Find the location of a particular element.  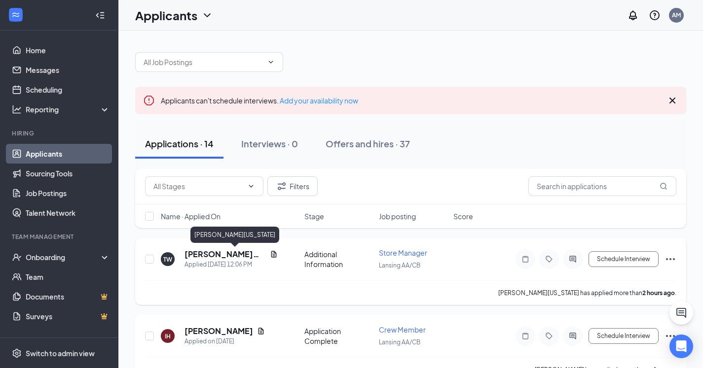

svg: UserCheck is located at coordinates (17, 257).